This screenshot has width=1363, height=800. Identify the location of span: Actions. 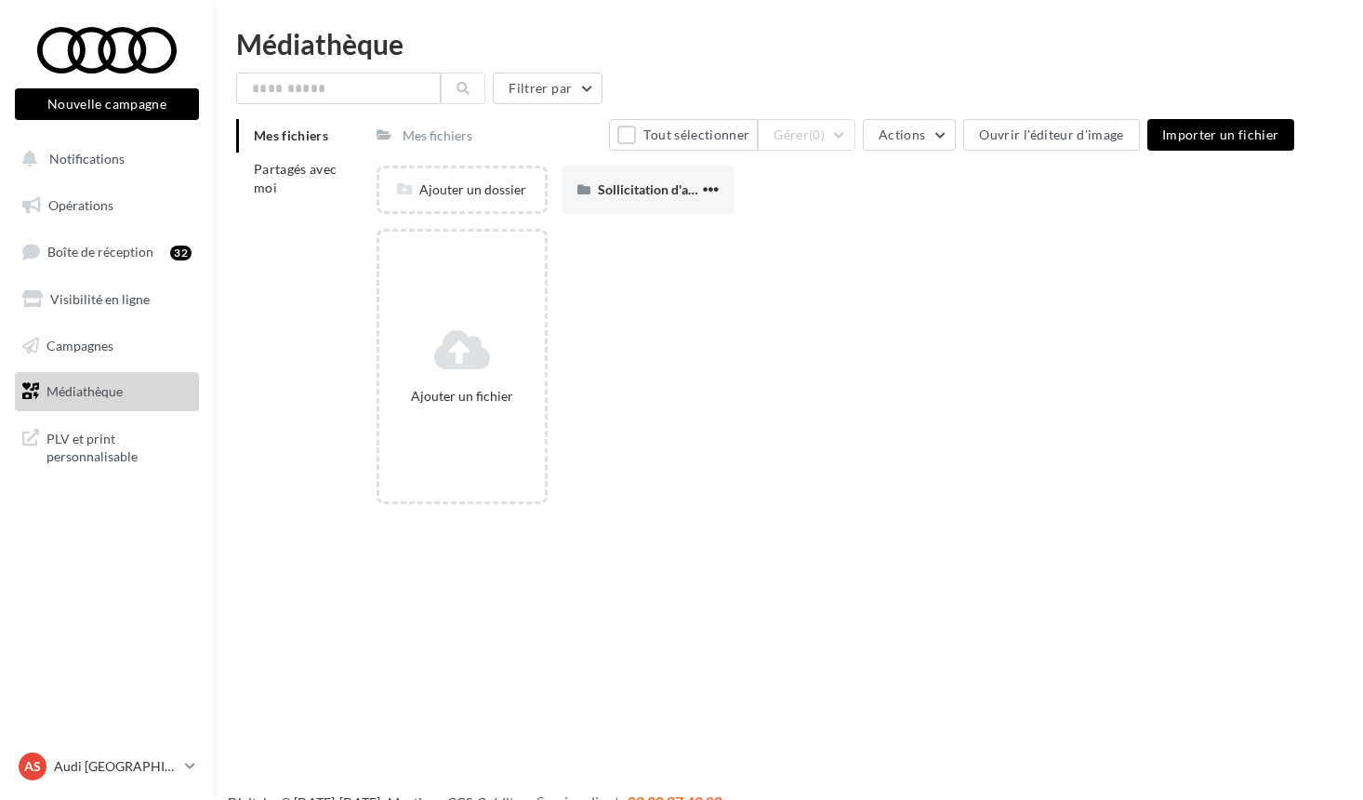
(902, 134).